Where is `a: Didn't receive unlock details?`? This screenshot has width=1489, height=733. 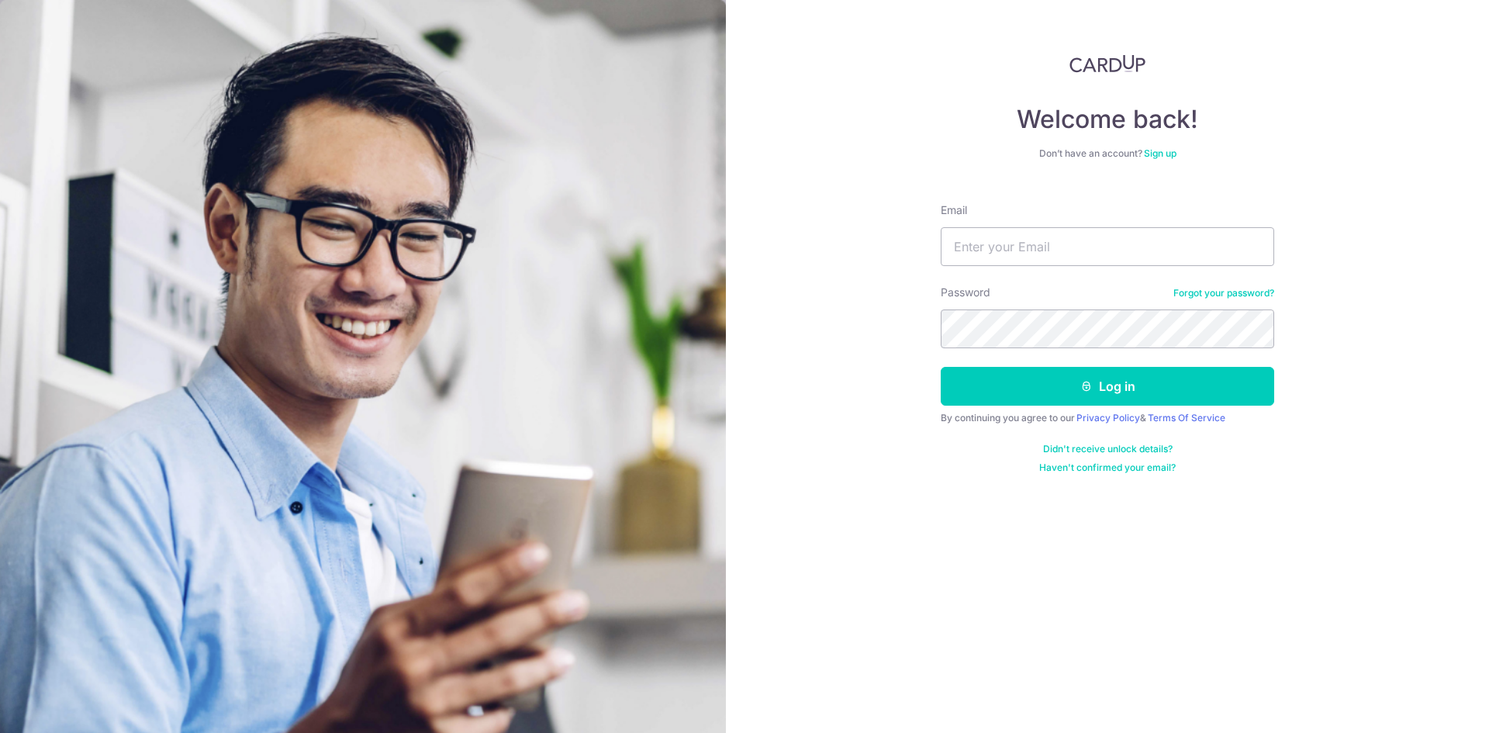 a: Didn't receive unlock details? is located at coordinates (1108, 449).